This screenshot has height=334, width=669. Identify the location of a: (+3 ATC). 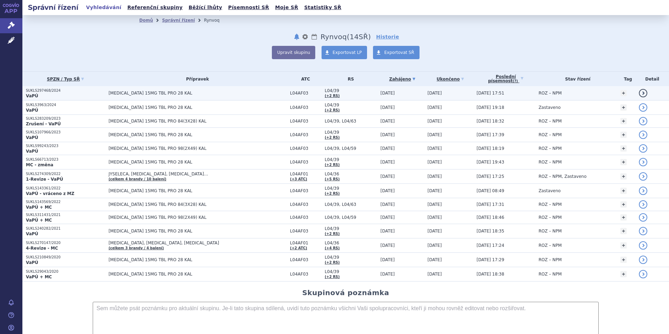
(298, 179).